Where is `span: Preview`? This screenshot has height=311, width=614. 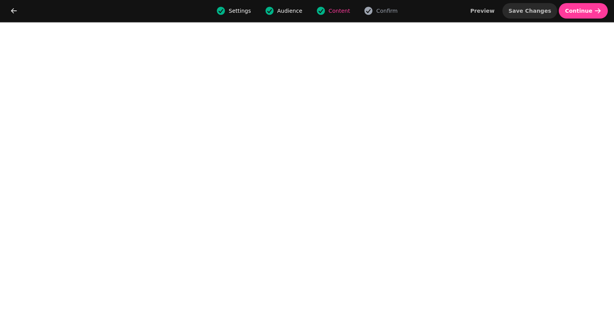 span: Preview is located at coordinates (483, 11).